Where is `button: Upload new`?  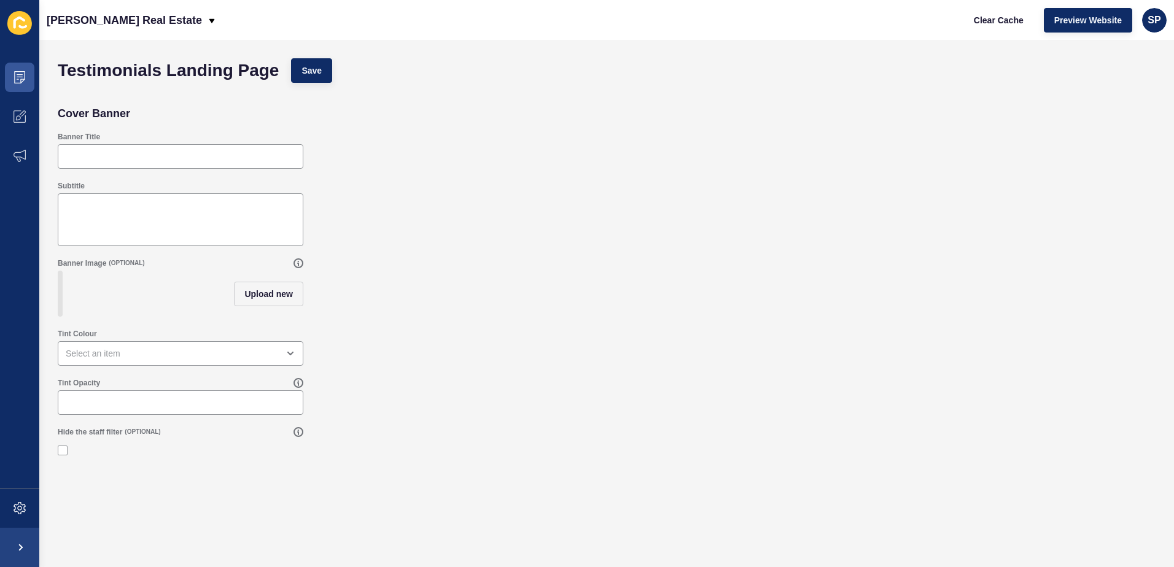
button: Upload new is located at coordinates (268, 294).